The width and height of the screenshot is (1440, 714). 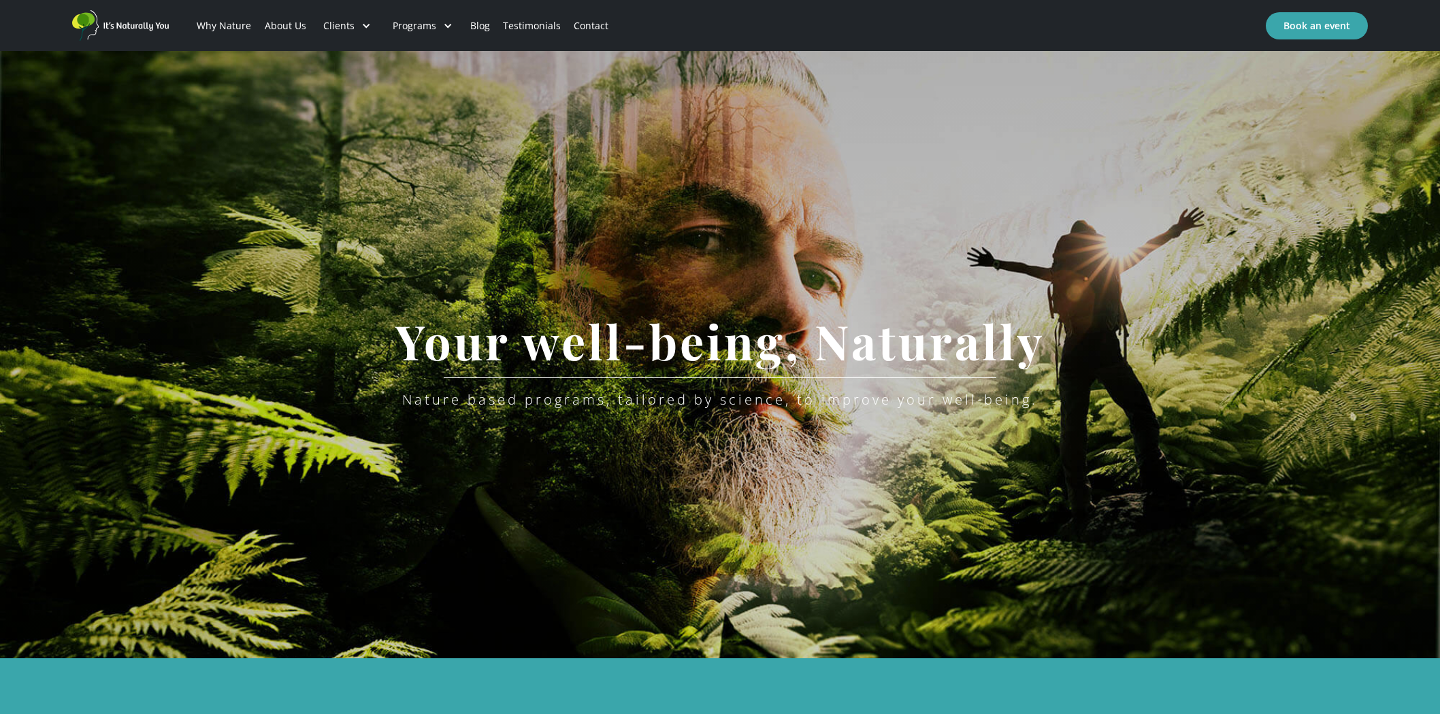 I want to click on a: Testimonials, so click(x=531, y=26).